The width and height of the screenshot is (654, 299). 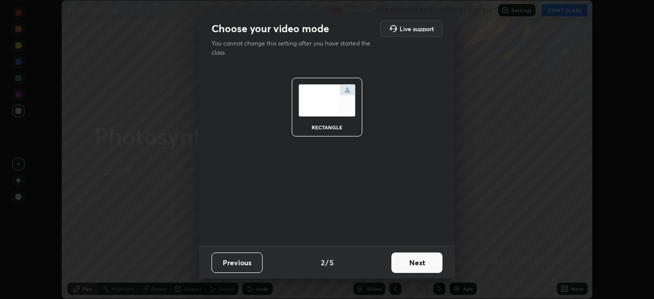 What do you see at coordinates (327, 127) in the screenshot?
I see `div: rectangle` at bounding box center [327, 127].